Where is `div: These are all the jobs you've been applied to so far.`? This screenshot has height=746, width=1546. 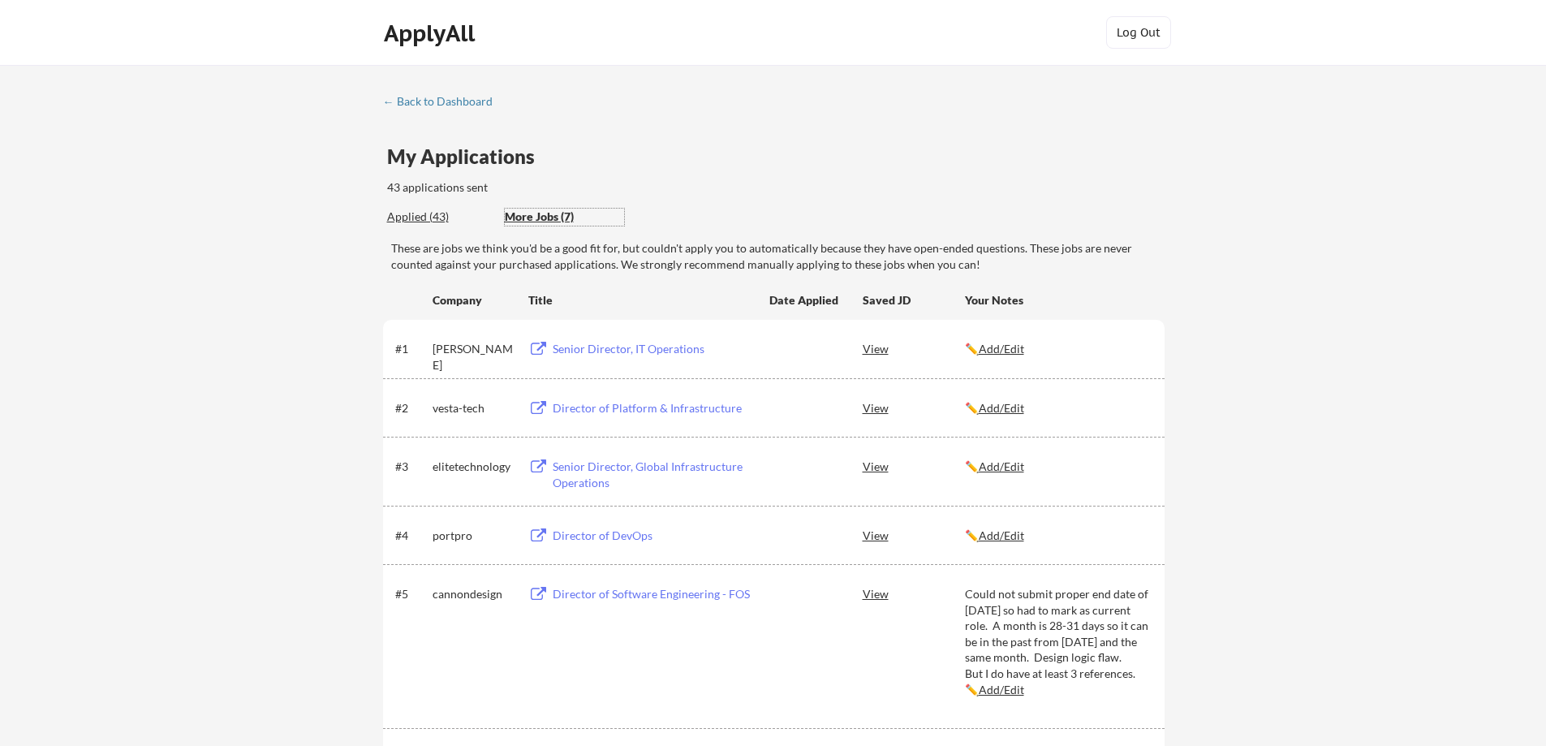
div: These are all the jobs you've been applied to so far. is located at coordinates (440, 217).